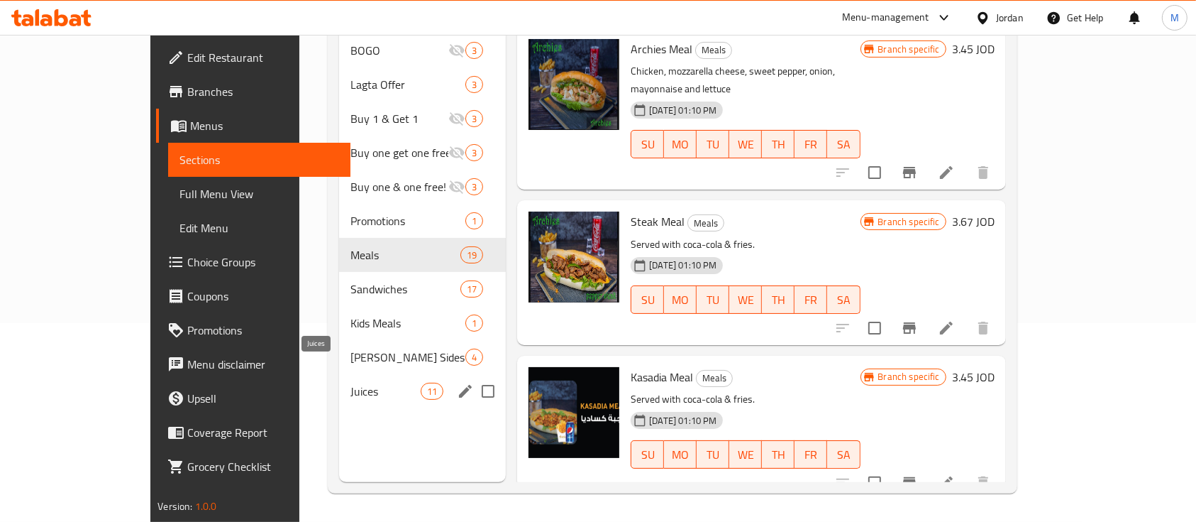 This screenshot has height=522, width=1196. Describe the element at coordinates (844, 144) in the screenshot. I see `button: SA` at that location.